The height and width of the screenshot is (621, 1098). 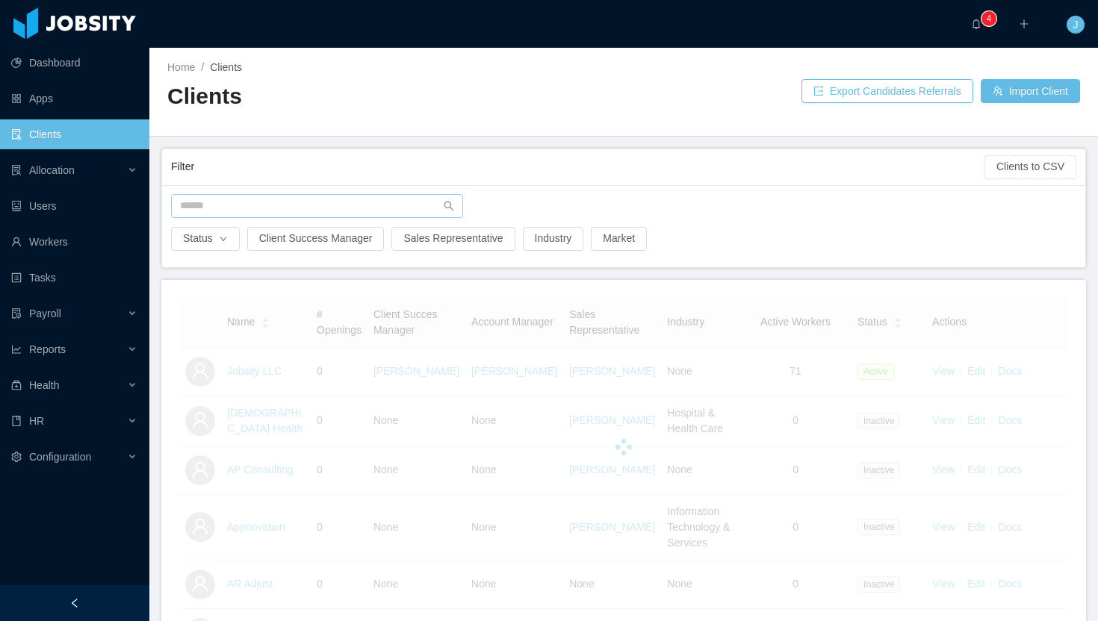 I want to click on a: icon: pie-chartDashboard, so click(x=74, y=63).